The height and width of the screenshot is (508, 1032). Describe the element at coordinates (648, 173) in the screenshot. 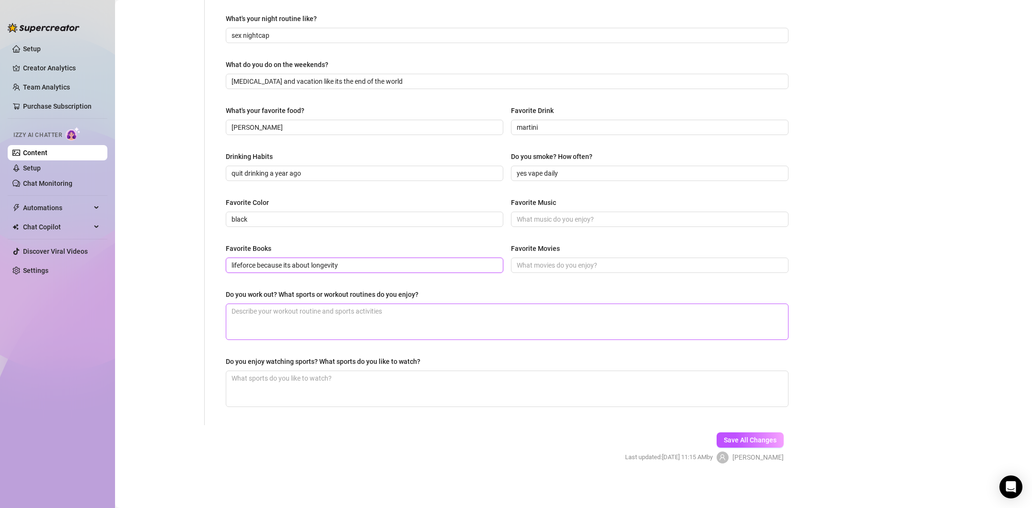

I see `input: Do you smoke? How often?` at that location.